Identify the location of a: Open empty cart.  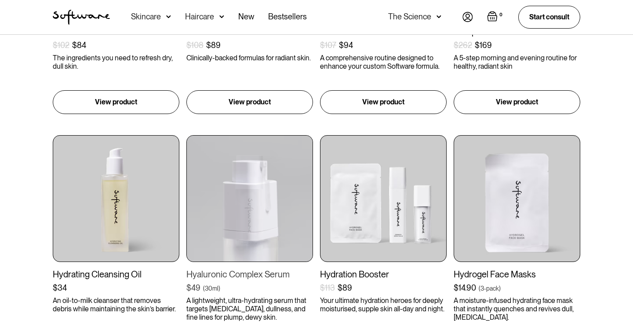
(496, 17).